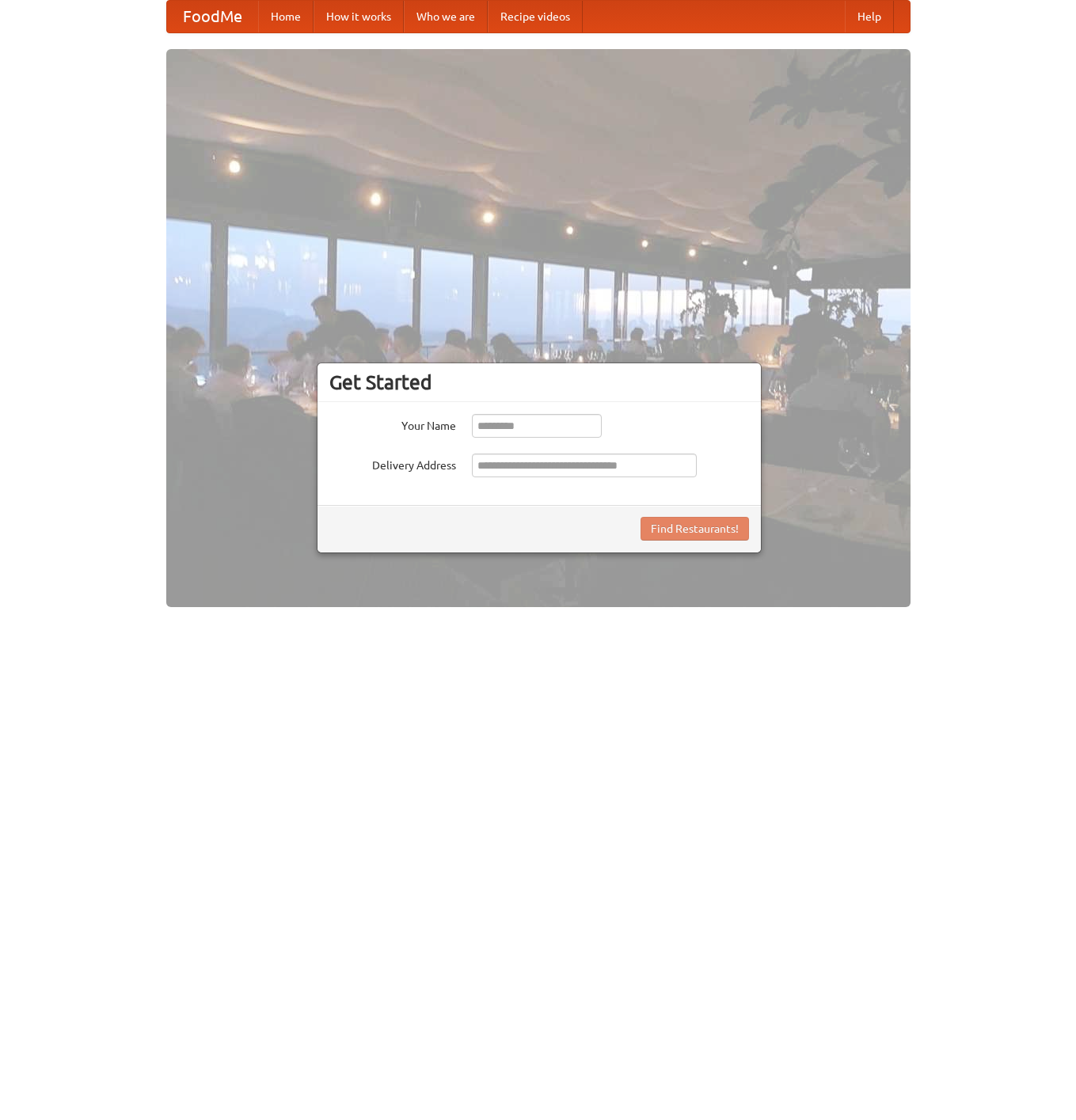 The height and width of the screenshot is (1120, 1076). Describe the element at coordinates (212, 16) in the screenshot. I see `a: FoodMe` at that location.